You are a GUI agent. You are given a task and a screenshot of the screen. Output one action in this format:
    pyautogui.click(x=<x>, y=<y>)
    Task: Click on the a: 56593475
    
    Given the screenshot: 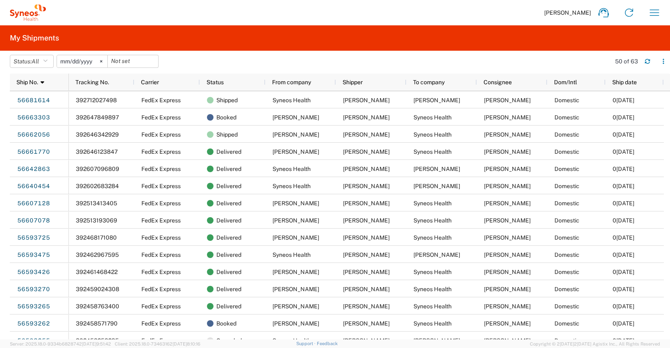 What is the action you would take?
    pyautogui.click(x=34, y=256)
    